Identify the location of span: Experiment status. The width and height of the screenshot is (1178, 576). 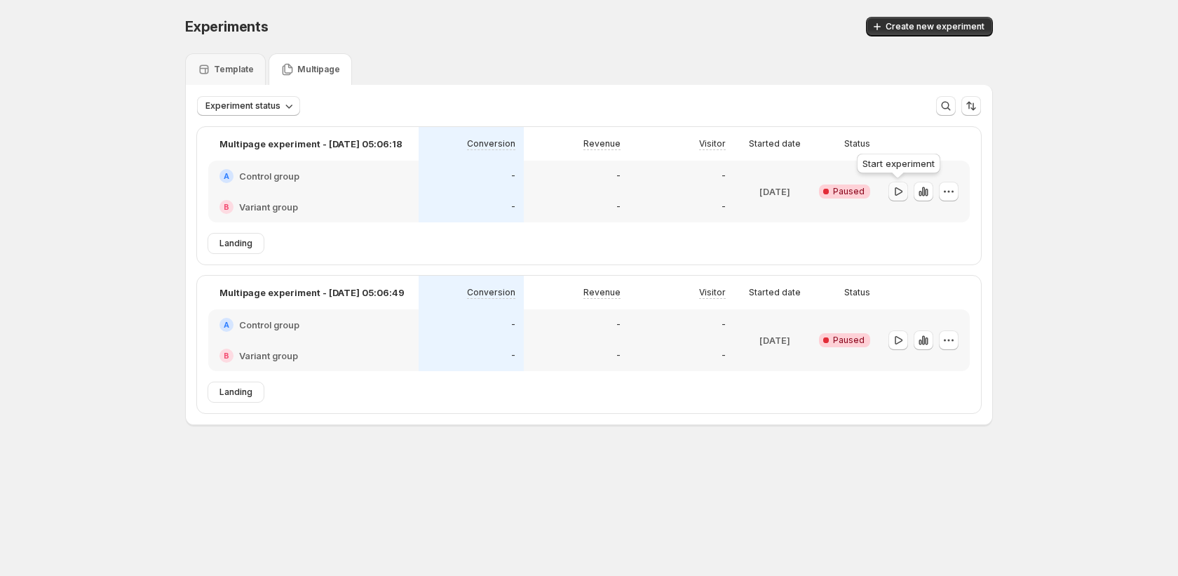
(243, 106).